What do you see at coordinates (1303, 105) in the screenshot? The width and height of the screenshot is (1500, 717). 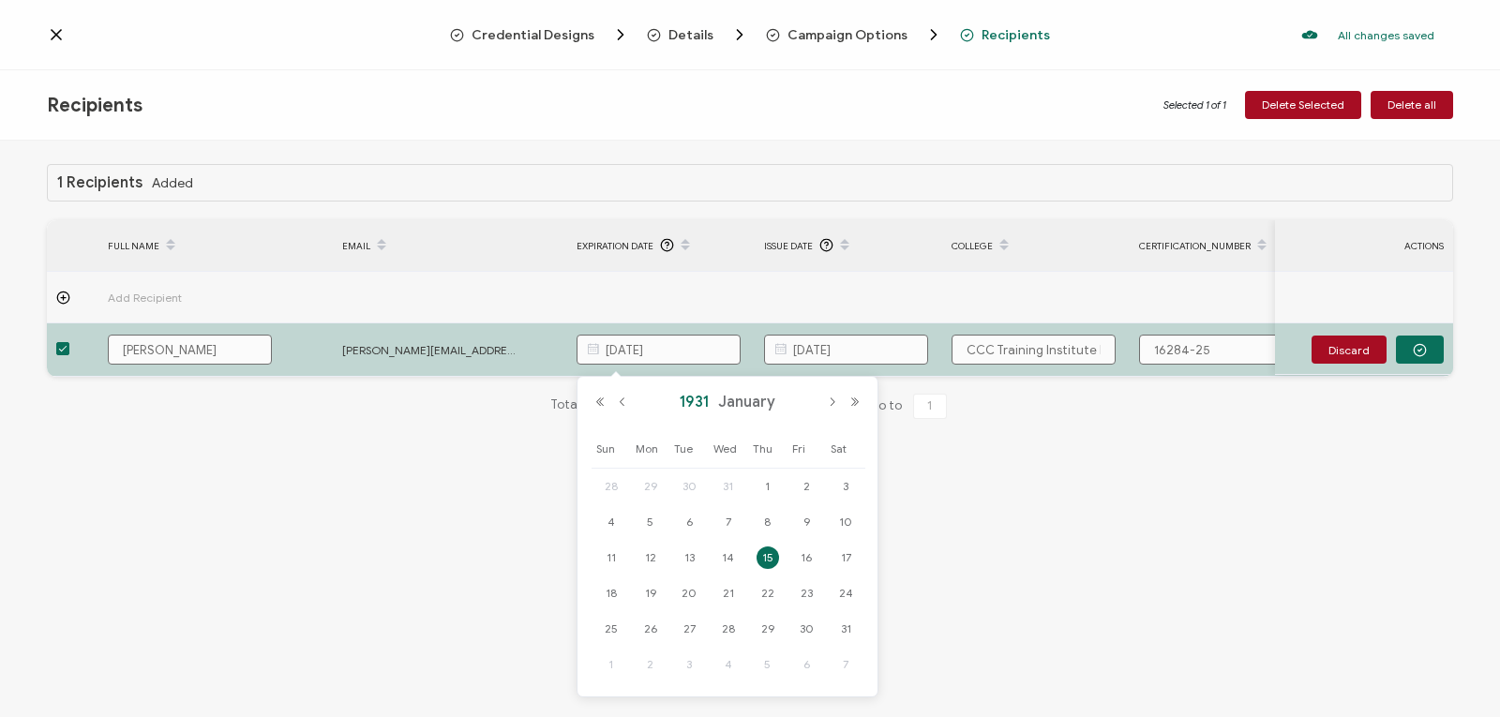 I see `button: Delete Selected` at bounding box center [1303, 105].